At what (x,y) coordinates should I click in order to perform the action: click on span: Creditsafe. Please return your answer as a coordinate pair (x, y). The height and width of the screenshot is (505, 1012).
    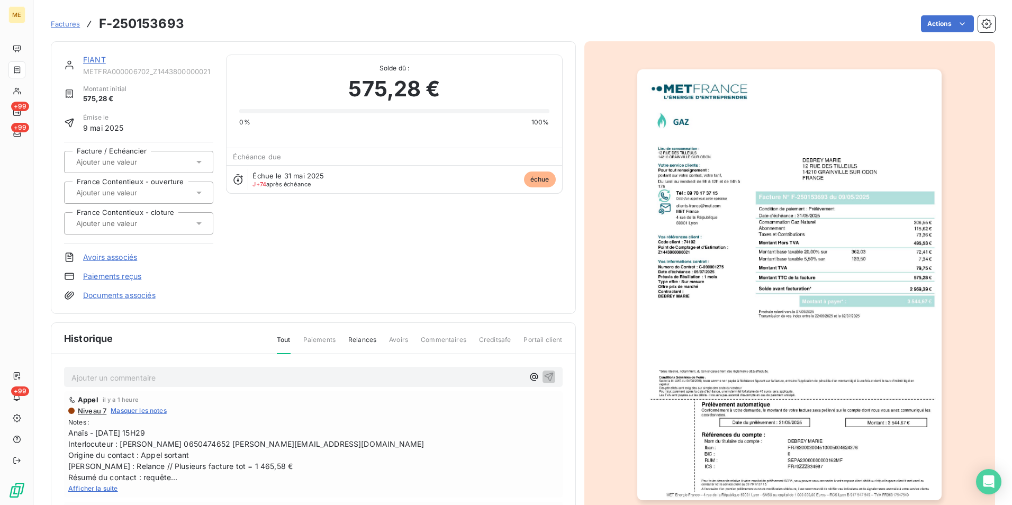
    Looking at the image, I should click on (495, 344).